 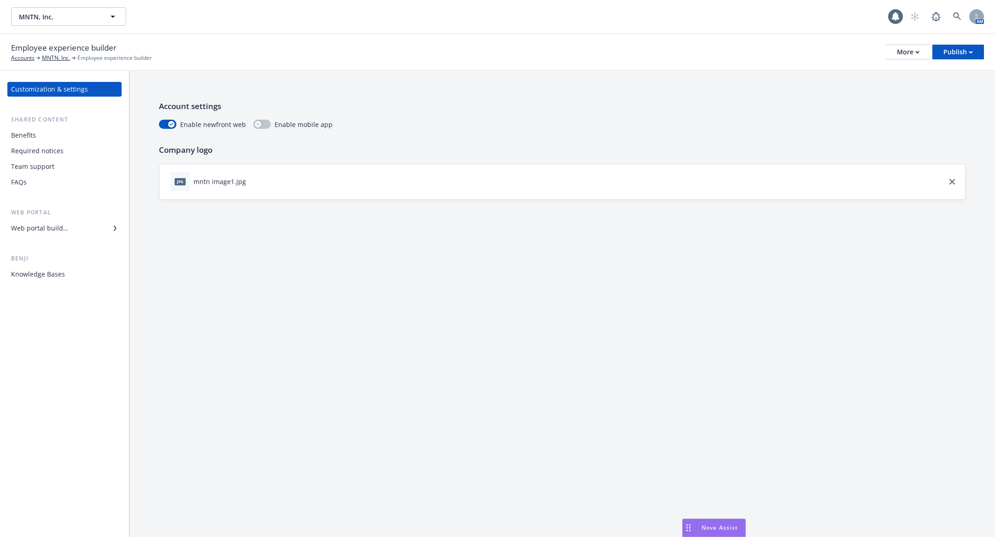 What do you see at coordinates (562, 106) in the screenshot?
I see `p: Account settings` at bounding box center [562, 106].